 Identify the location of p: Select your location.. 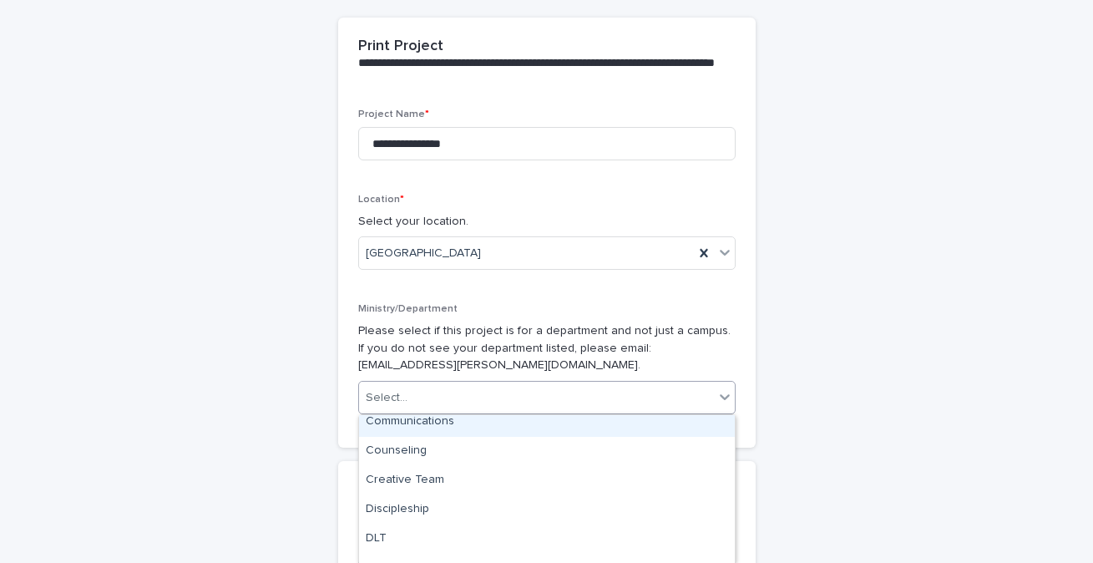
(547, 221).